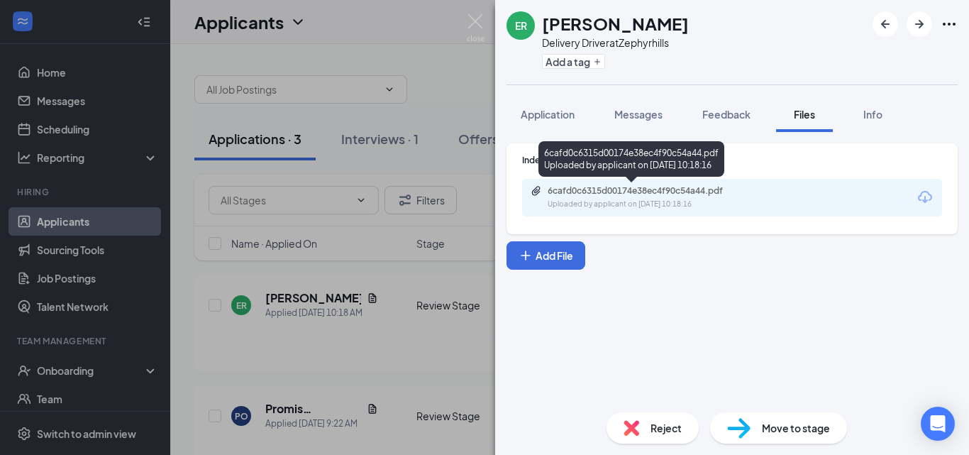 This screenshot has height=455, width=969. I want to click on button: ArrowRight, so click(919, 24).